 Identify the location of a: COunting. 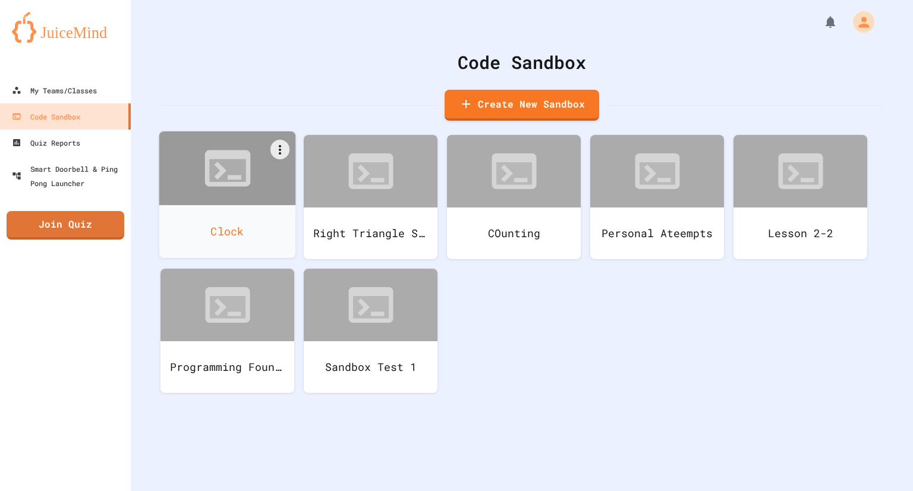
(514, 197).